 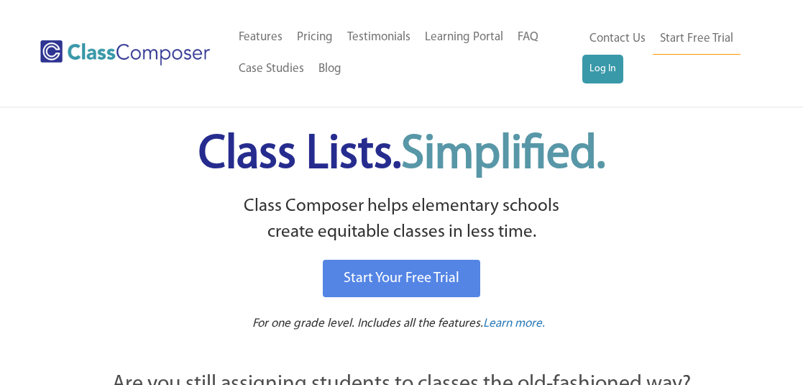 What do you see at coordinates (514, 324) in the screenshot?
I see `a: Learn more.` at bounding box center [514, 324].